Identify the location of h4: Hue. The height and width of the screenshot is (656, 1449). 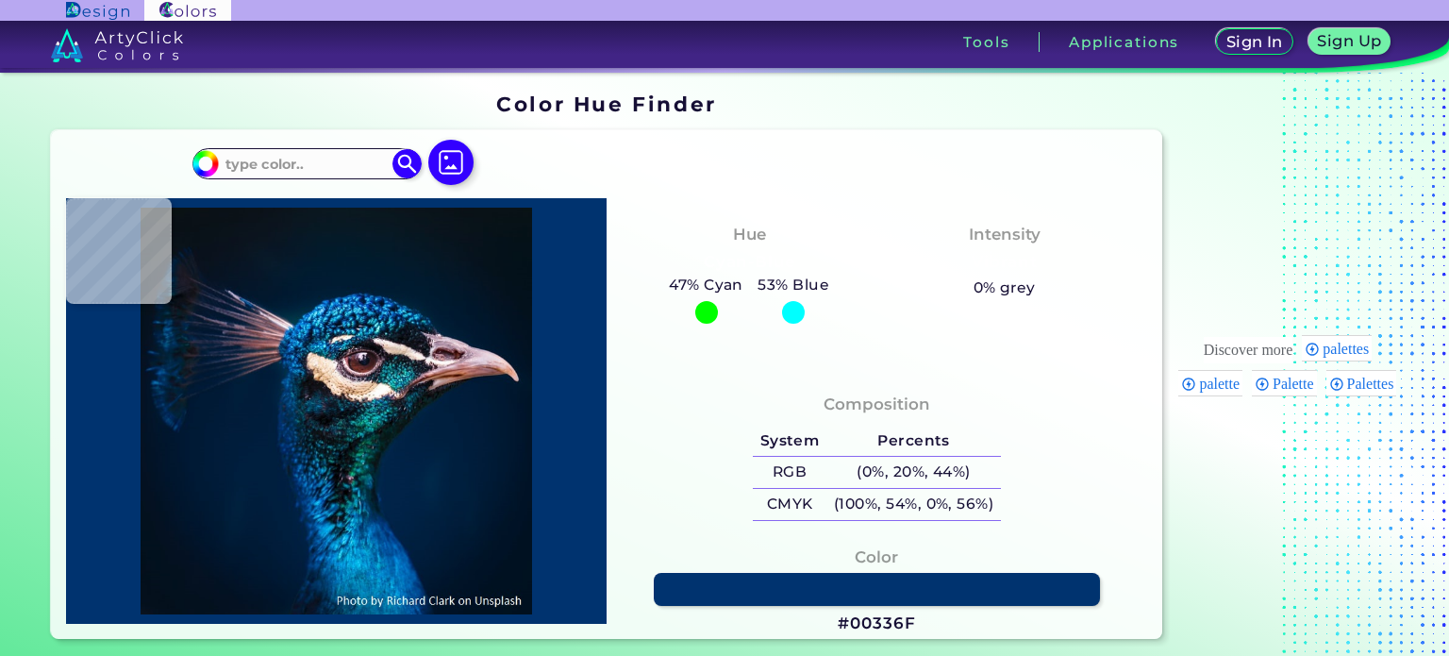
(749, 234).